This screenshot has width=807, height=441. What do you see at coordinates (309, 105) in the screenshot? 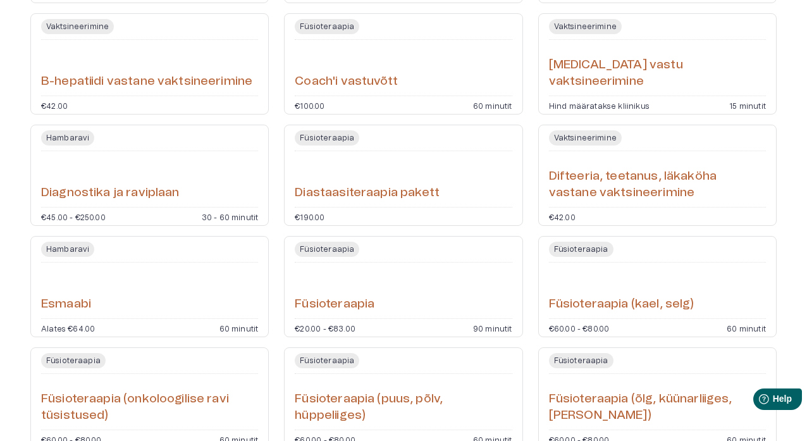
I see `p: €100.00` at bounding box center [309, 105].